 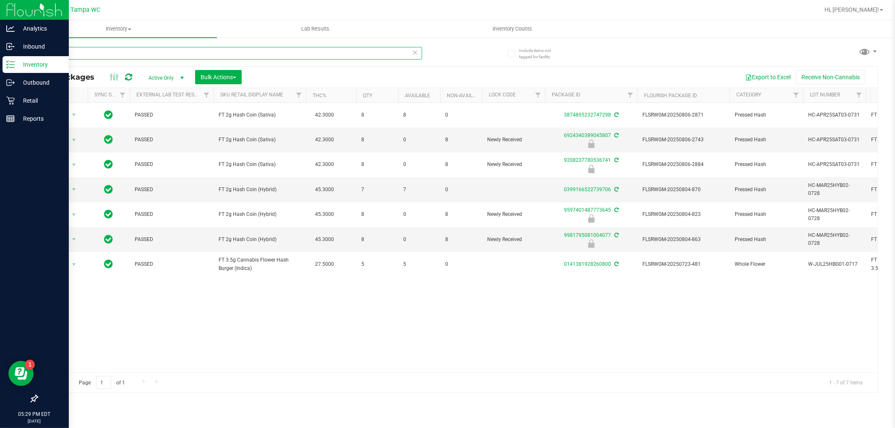 I want to click on span: 27.5000, so click(x=324, y=264).